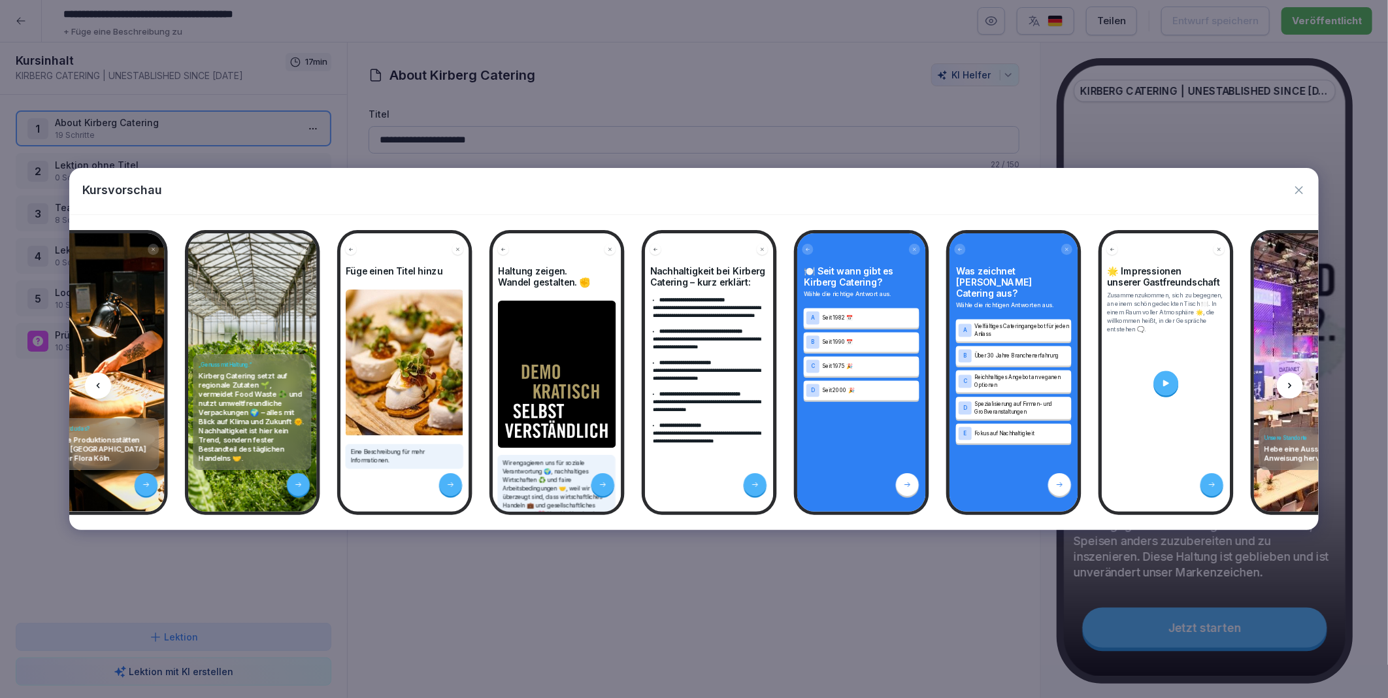  I want to click on p: Seit 1975 🎉, so click(869, 367).